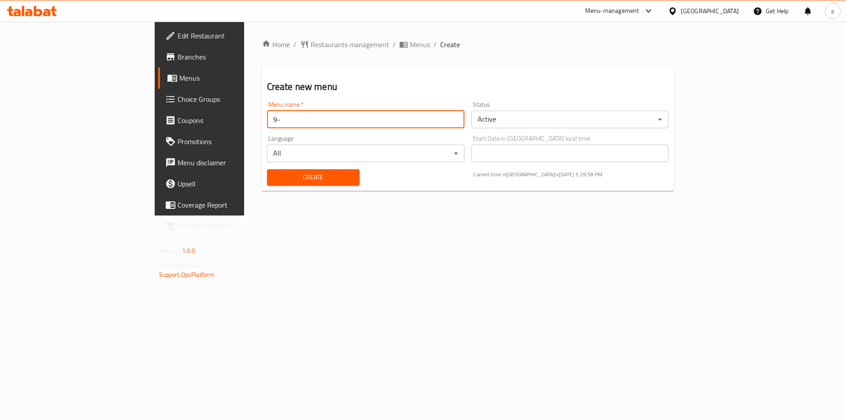  Describe the element at coordinates (227, 57) in the screenshot. I see `a: Branches` at that location.